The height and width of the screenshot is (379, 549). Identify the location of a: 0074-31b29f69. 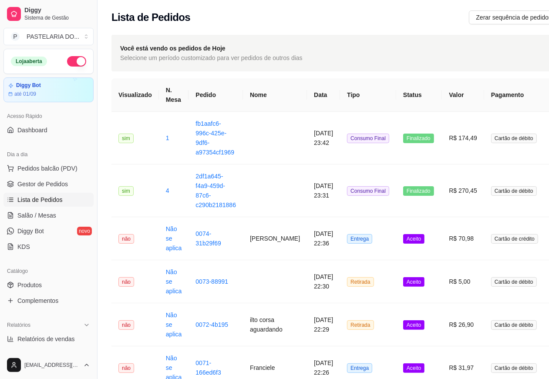
(208, 239).